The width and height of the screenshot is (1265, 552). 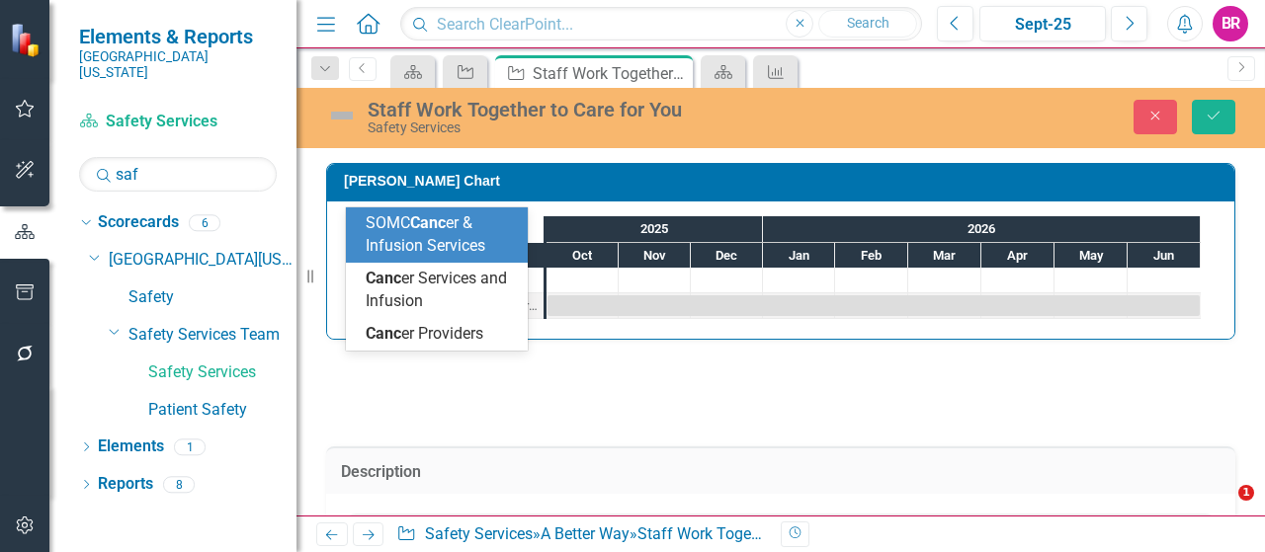 What do you see at coordinates (1164, 256) in the screenshot?
I see `div: Jun` at bounding box center [1164, 256].